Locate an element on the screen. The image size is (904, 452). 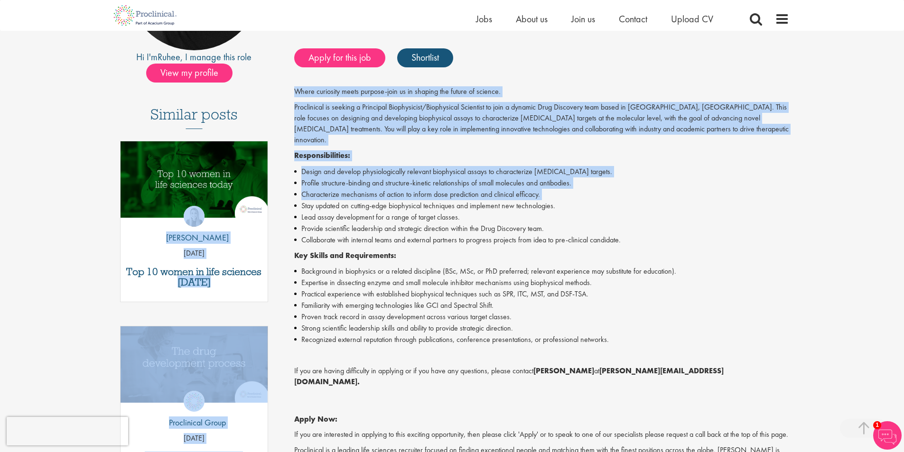
img: Top 10 women in life sciences today is located at coordinates (194, 179).